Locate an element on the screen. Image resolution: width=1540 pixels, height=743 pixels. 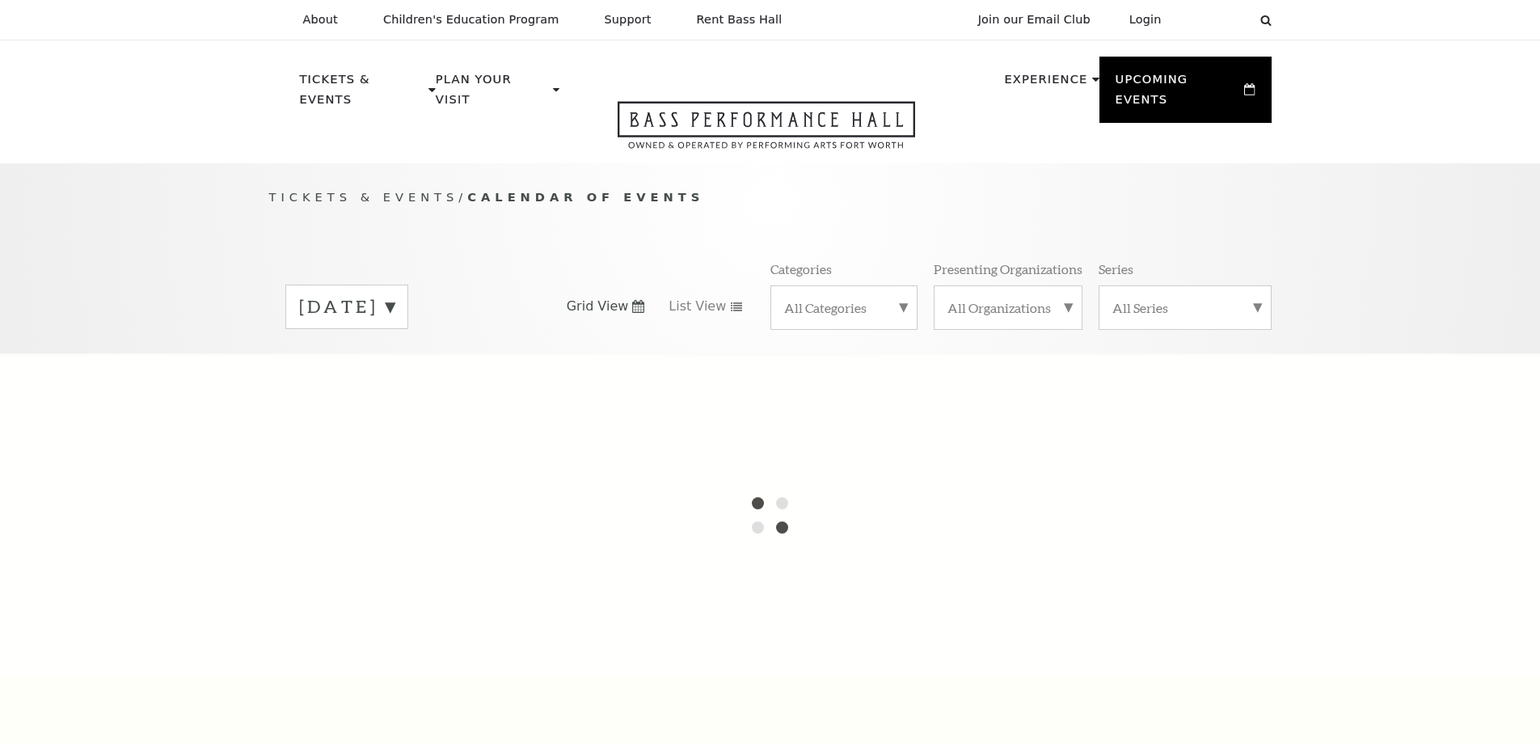
p: Children's Education Program is located at coordinates (471, 19).